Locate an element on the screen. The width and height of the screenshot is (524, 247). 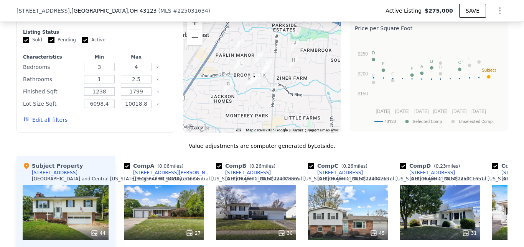
label: Sold is located at coordinates (33, 40).